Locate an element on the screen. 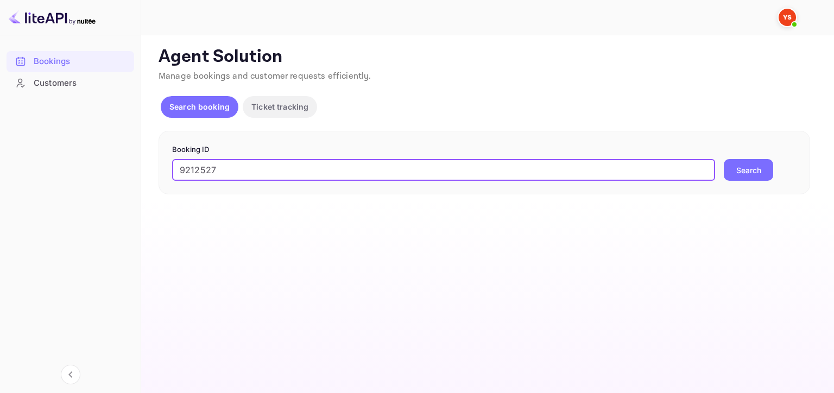 The image size is (834, 393). img: LiteAPI logo is located at coordinates (52, 17).